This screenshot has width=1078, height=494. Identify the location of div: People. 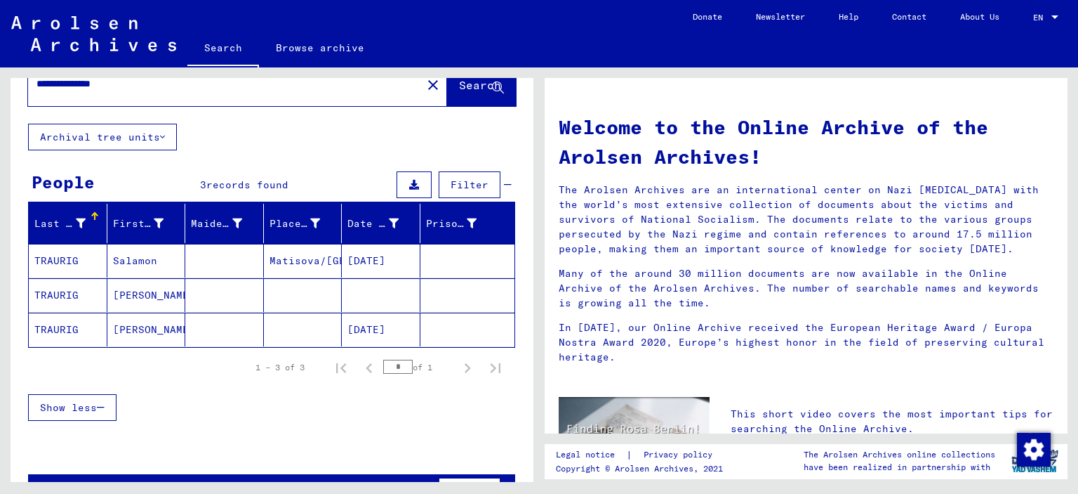
(63, 182).